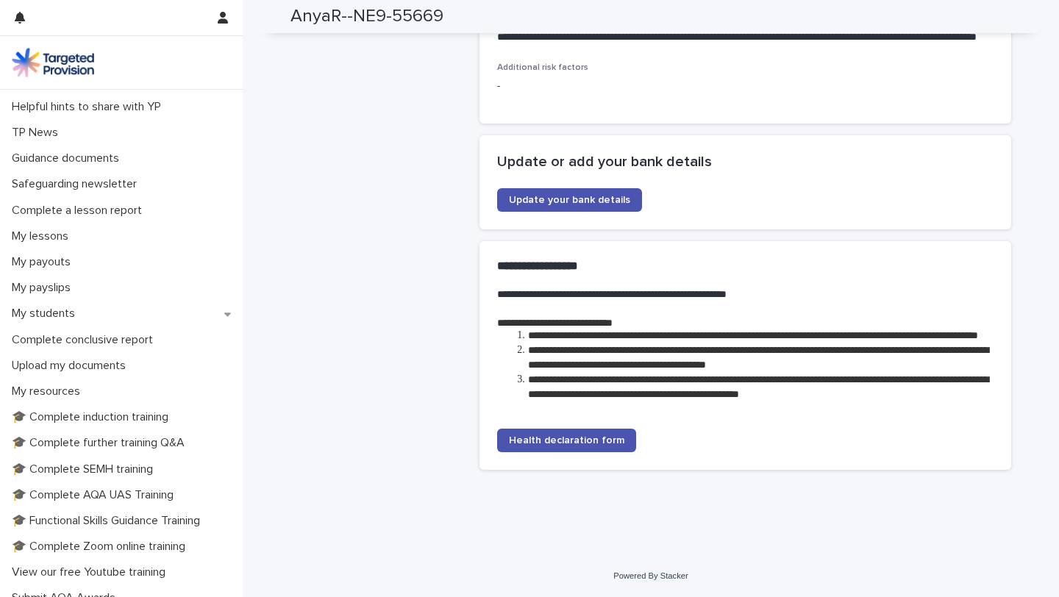 Image resolution: width=1059 pixels, height=597 pixels. What do you see at coordinates (91, 572) in the screenshot?
I see `p: View our free Youtube training` at bounding box center [91, 572].